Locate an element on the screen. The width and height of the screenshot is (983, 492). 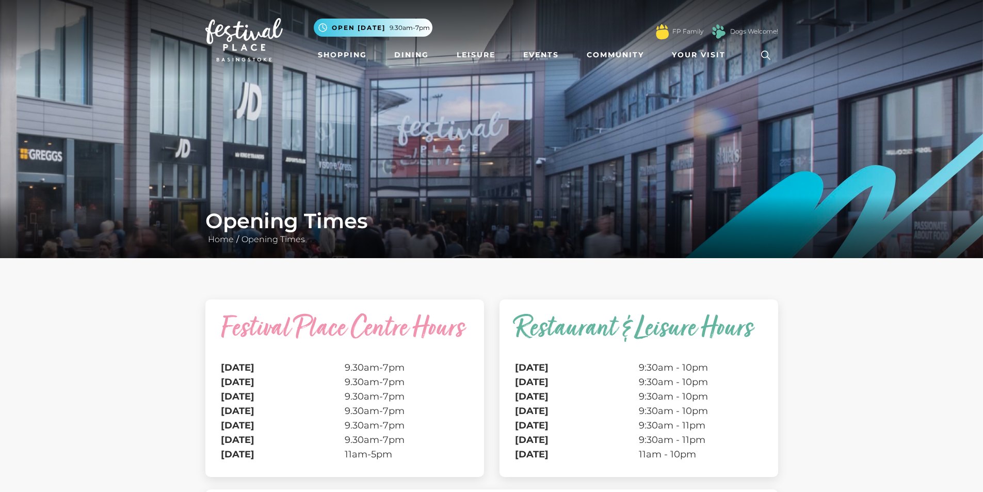
span: Your Visit is located at coordinates (699, 55).